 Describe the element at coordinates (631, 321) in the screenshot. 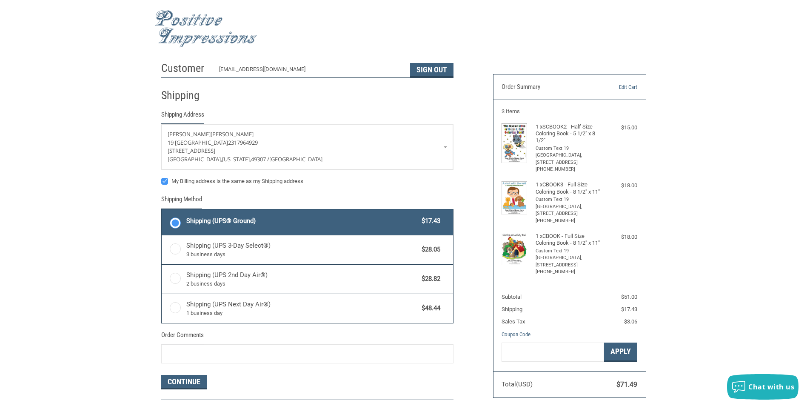

I see `span: $3.06` at that location.